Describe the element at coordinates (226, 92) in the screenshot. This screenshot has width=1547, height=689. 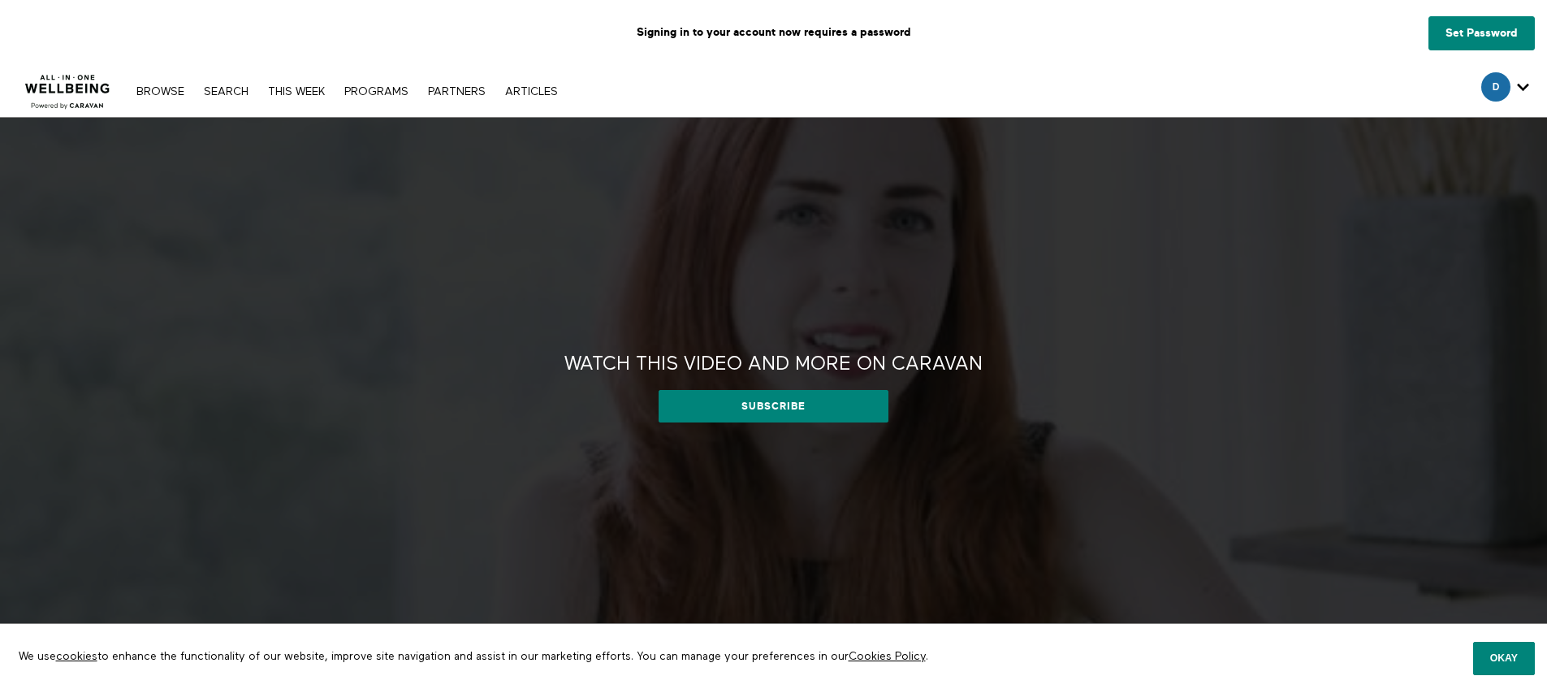
I see `a: Search` at that location.